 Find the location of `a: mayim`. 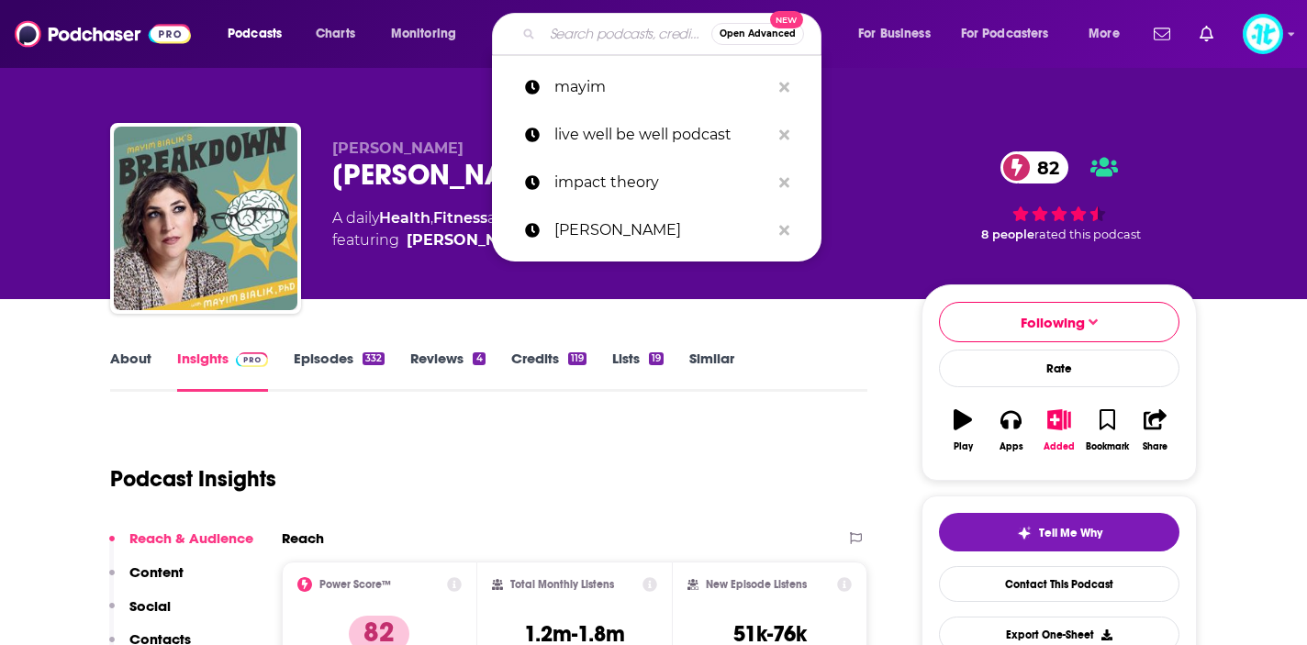

a: mayim is located at coordinates (656, 87).